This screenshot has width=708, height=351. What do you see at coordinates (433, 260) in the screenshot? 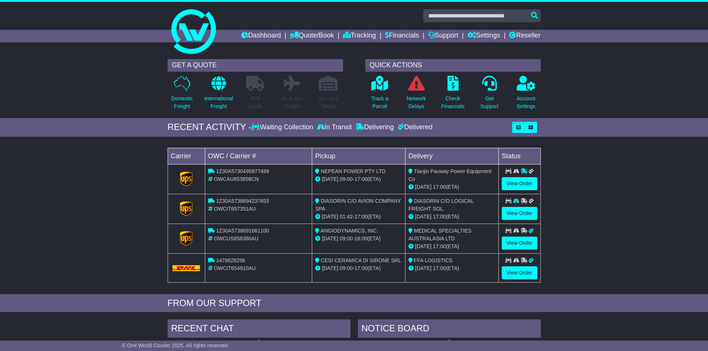
I see `span: FFA LOGISTICS` at bounding box center [433, 260].